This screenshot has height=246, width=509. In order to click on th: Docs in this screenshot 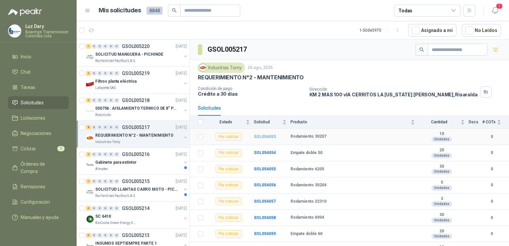, I will do `click(475, 122)`.